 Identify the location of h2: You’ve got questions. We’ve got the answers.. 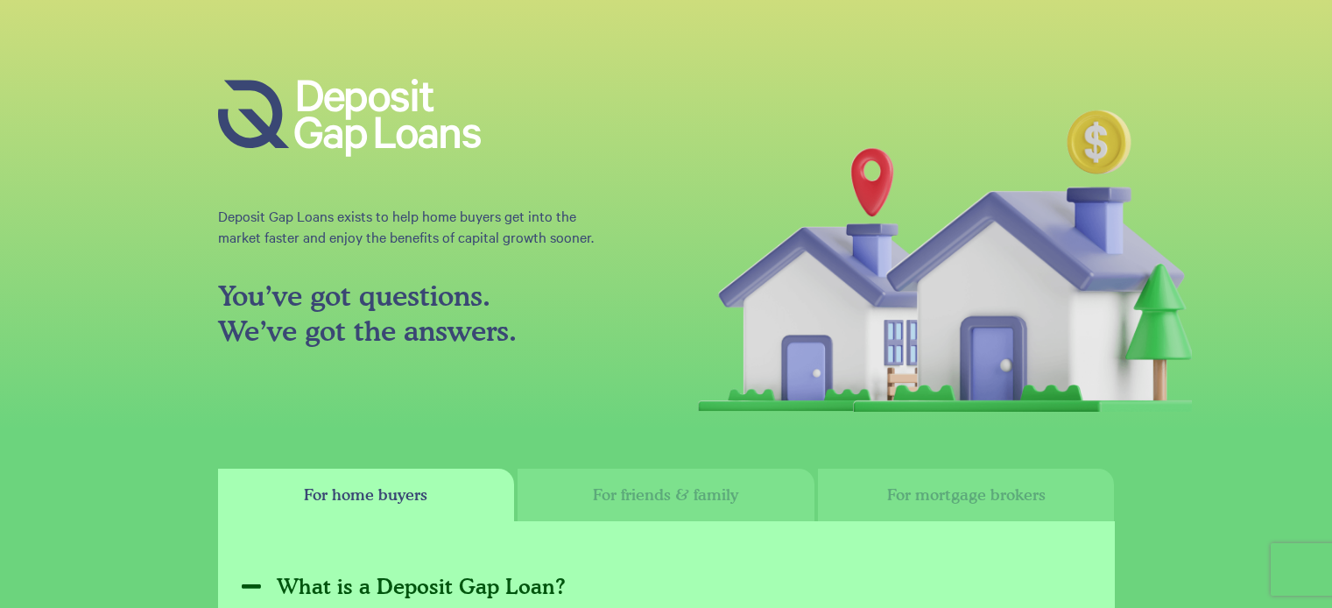
(418, 313).